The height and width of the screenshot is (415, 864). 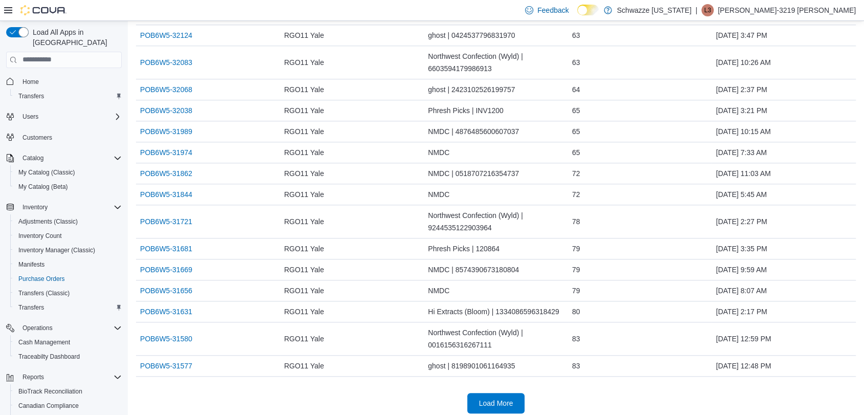 What do you see at coordinates (70, 207) in the screenshot?
I see `span: Inventory` at bounding box center [70, 207].